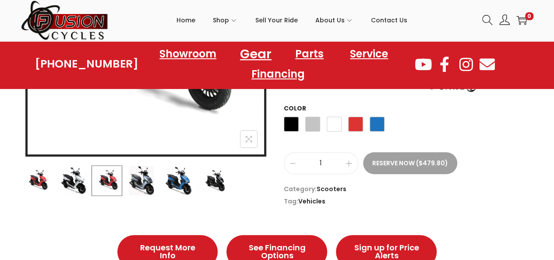  What do you see at coordinates (409, 189) in the screenshot?
I see `span: Category:` at bounding box center [409, 189].